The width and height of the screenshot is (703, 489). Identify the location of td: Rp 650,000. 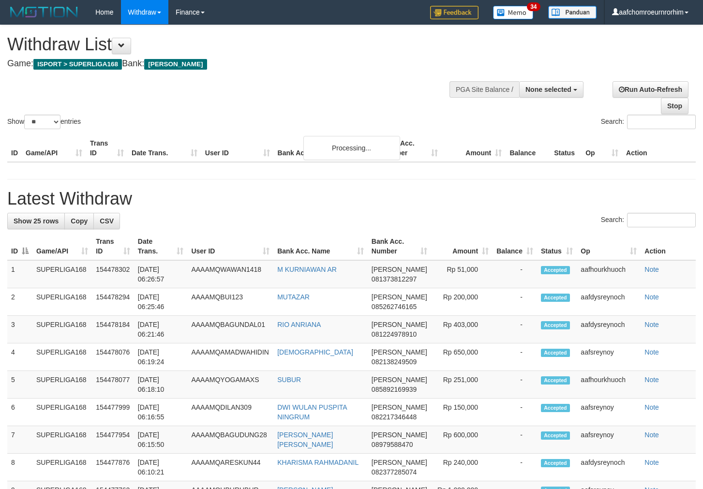
(461, 357).